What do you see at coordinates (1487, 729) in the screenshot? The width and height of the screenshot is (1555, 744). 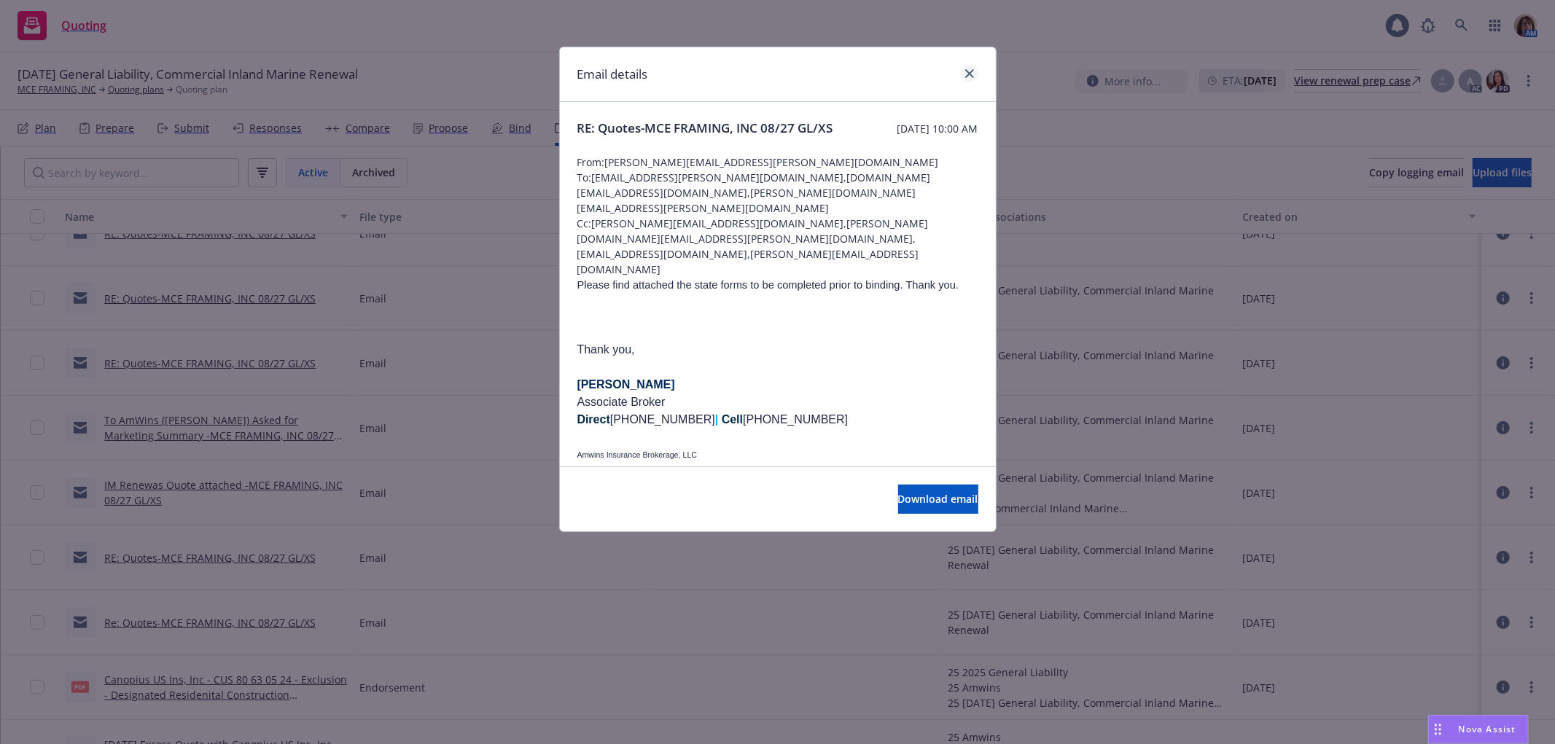 I see `span: Nova Assist` at bounding box center [1487, 729].